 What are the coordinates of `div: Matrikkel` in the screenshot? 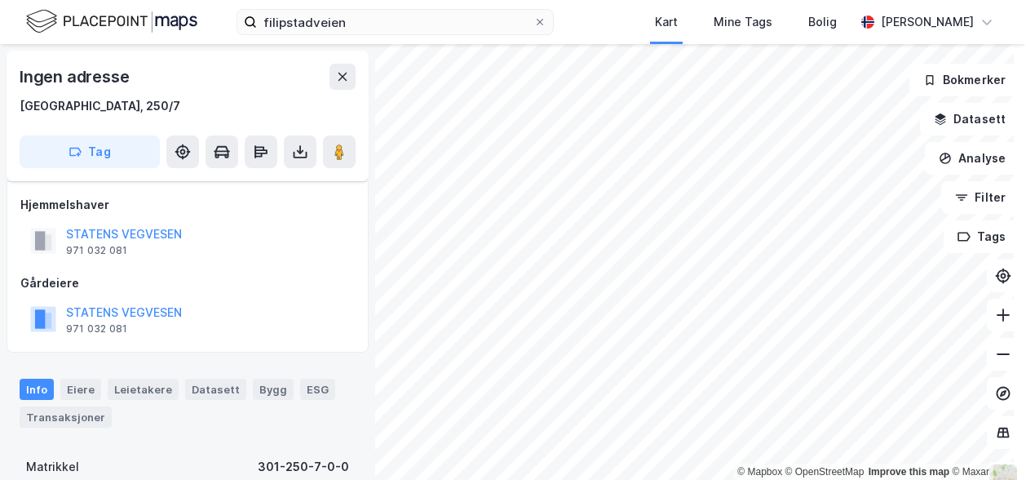 It's located at (52, 466).